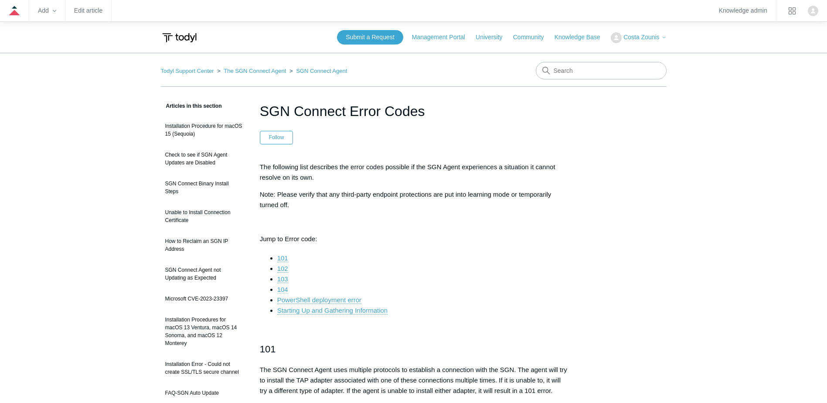 Image resolution: width=827 pixels, height=403 pixels. Describe the element at coordinates (276, 137) in the screenshot. I see `button: Follow Article` at that location.